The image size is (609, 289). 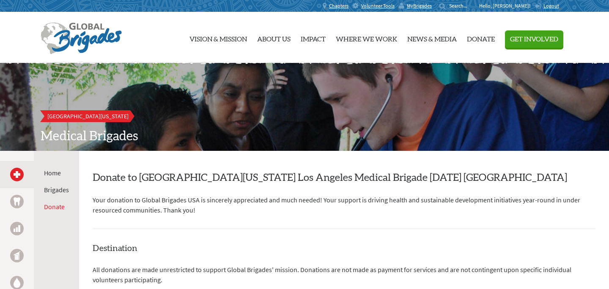 What do you see at coordinates (546, 6) in the screenshot?
I see `a: Logout` at bounding box center [546, 6].